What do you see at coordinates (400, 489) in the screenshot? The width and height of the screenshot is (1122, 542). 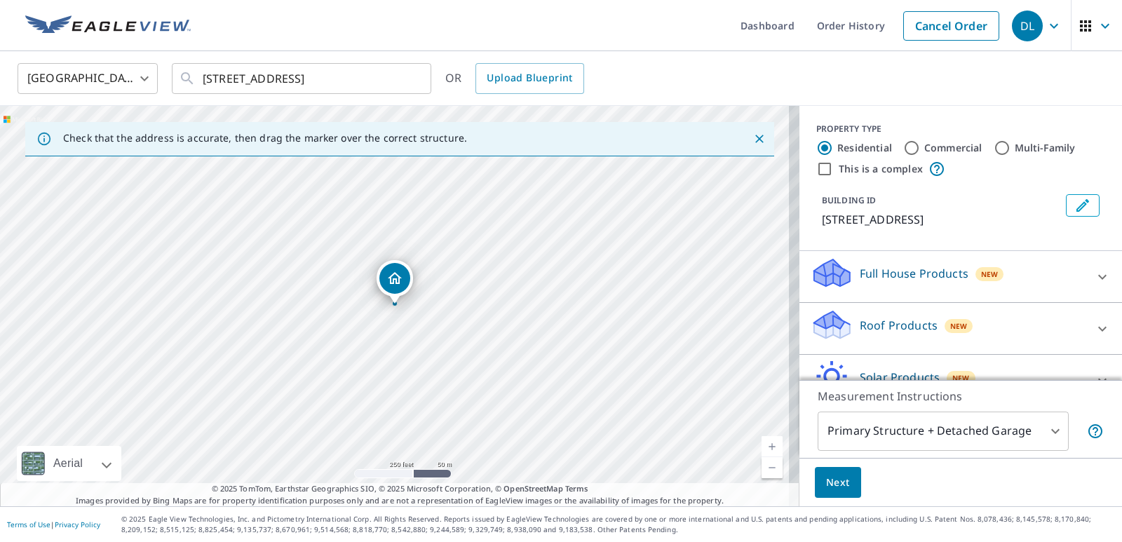 I see `span: © 2025 TomTom, Earthstar Geographics SIO, © 2025 Microsoft Corporation, ©` at bounding box center [400, 489].